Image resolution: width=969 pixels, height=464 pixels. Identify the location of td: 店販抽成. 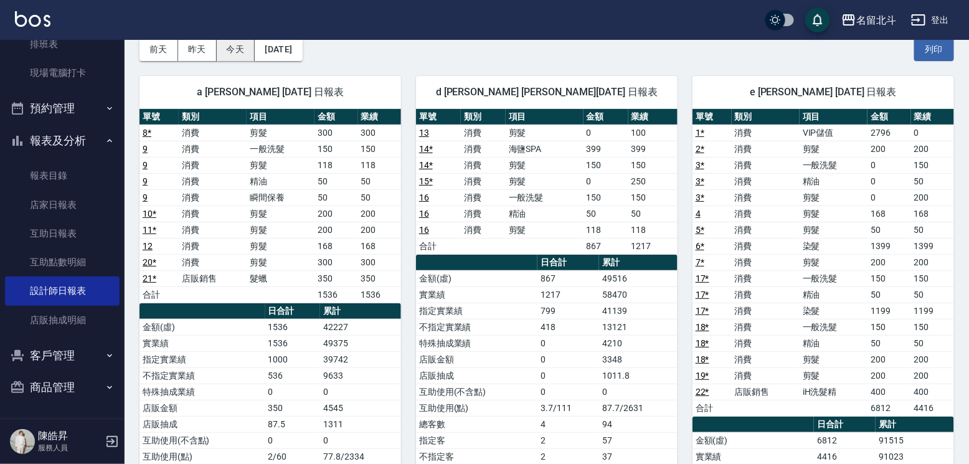
(202, 424).